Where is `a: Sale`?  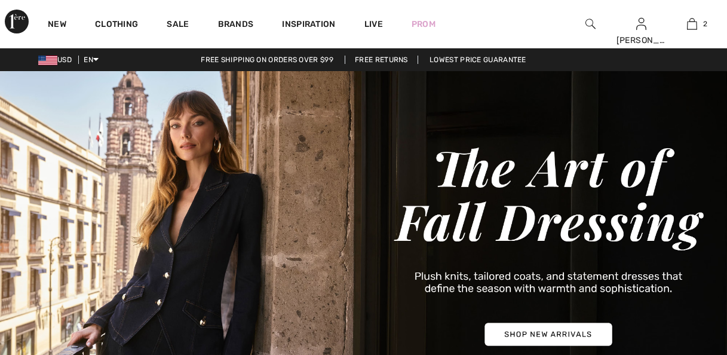 a: Sale is located at coordinates (178, 25).